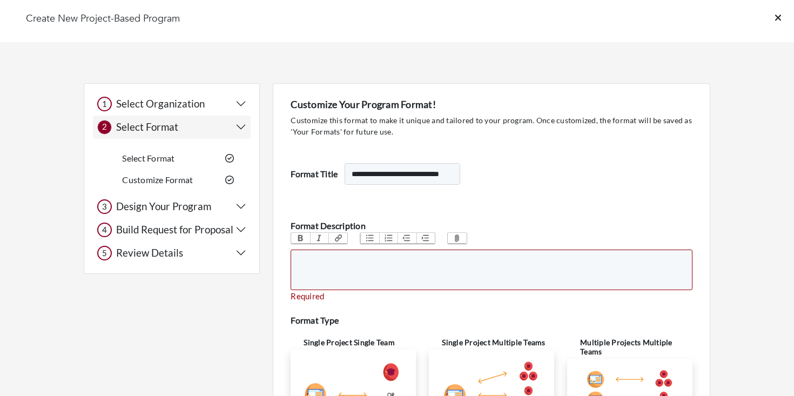 Image resolution: width=794 pixels, height=396 pixels. What do you see at coordinates (104, 127) in the screenshot?
I see `div: 2` at bounding box center [104, 127].